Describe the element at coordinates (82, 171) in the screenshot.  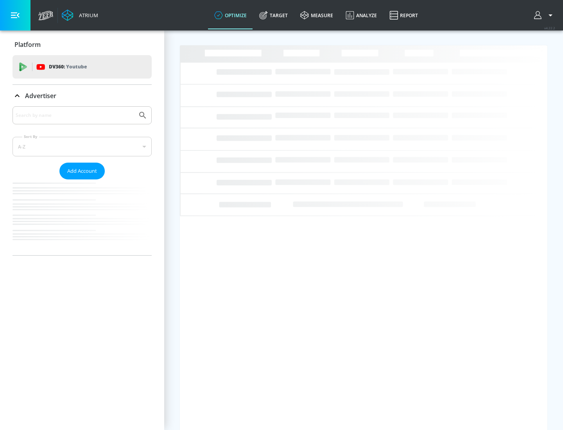
I see `button: Add Account` at that location.